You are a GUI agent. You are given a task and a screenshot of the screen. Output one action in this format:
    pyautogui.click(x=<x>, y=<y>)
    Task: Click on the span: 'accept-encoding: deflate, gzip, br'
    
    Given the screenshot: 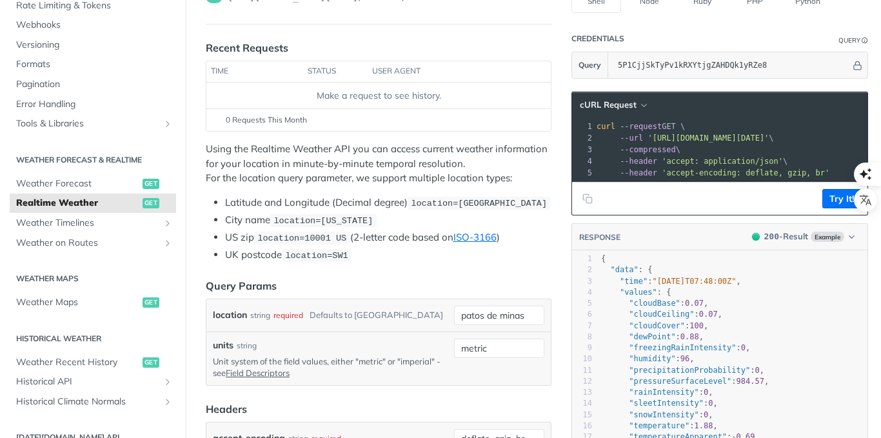 What is the action you would take?
    pyautogui.click(x=745, y=173)
    